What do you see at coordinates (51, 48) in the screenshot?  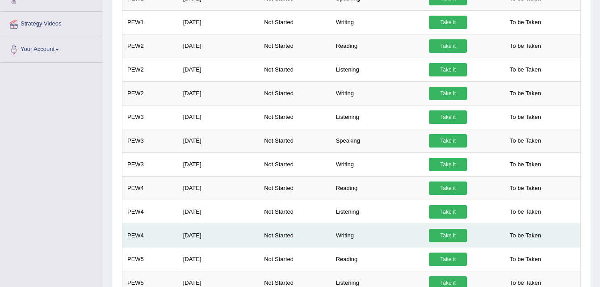 I see `a: Your Account` at bounding box center [51, 48].